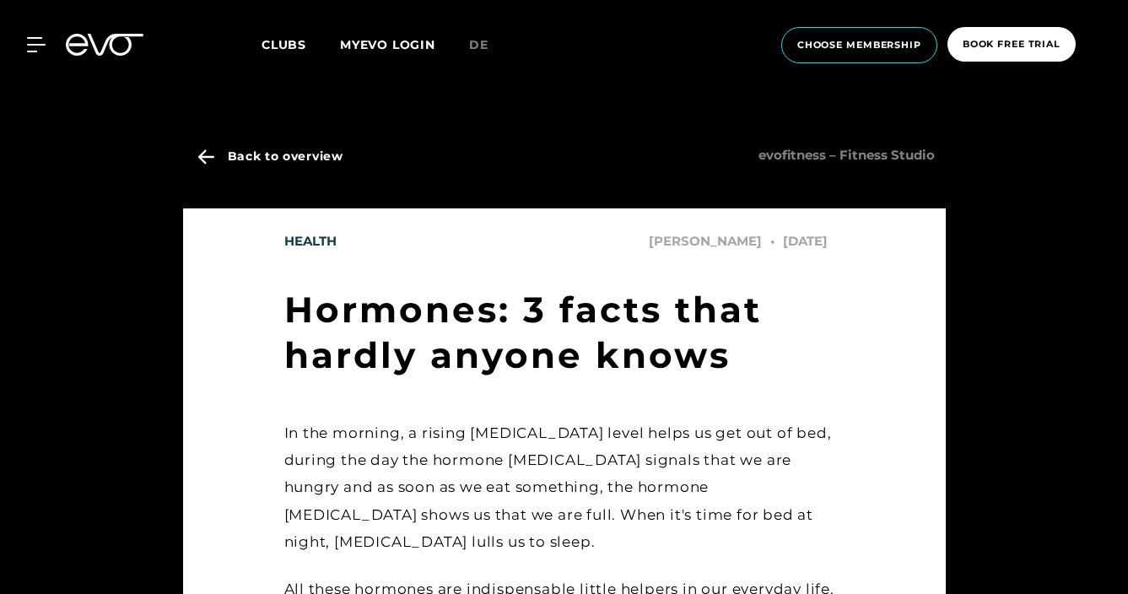 Image resolution: width=1128 pixels, height=594 pixels. I want to click on a: de, so click(489, 45).